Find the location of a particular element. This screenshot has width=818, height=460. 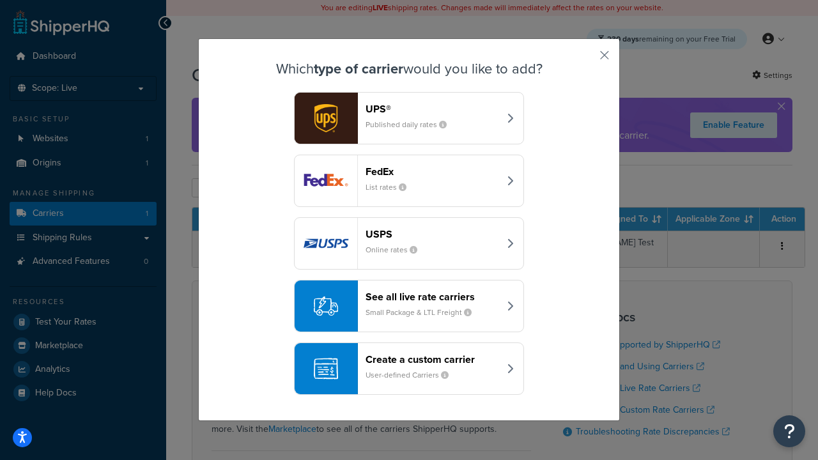

img: icon-carrier-liverate-becf4550.svg is located at coordinates (326, 306).